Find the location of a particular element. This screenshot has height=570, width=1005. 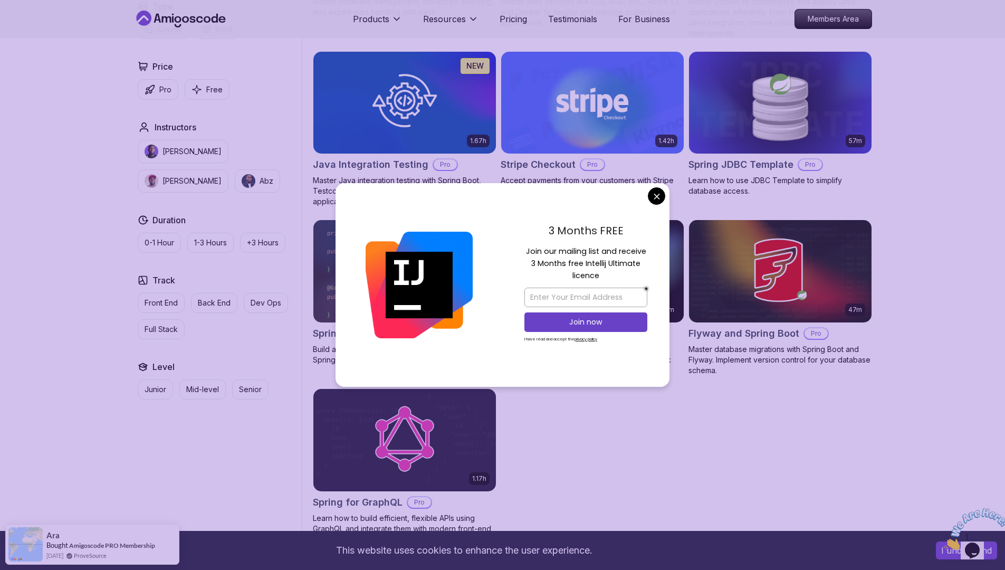

p: Pricing is located at coordinates (513, 19).